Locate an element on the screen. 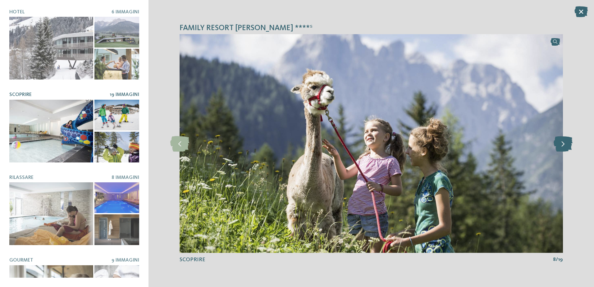 This screenshot has width=594, height=287. span: Rilassare is located at coordinates (21, 178).